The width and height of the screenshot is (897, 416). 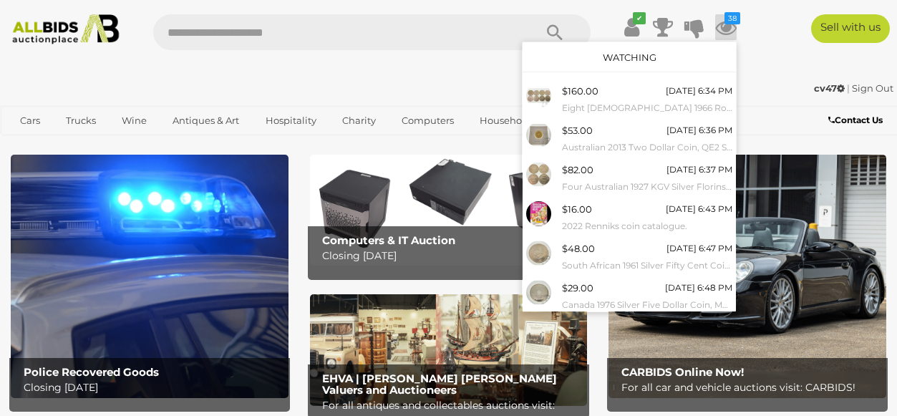 I want to click on img: 52074-401a.jpeg, so click(x=538, y=292).